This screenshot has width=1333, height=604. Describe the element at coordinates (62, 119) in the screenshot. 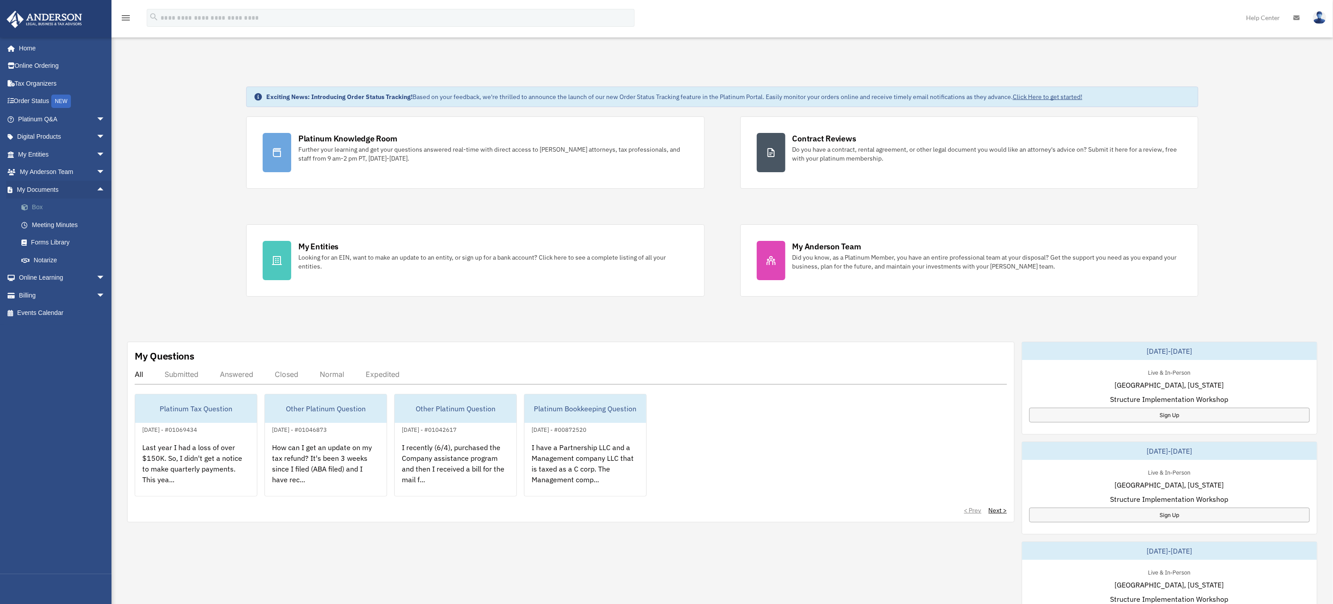

I see `a: Platinum Q&Aarrow_drop_down` at that location.